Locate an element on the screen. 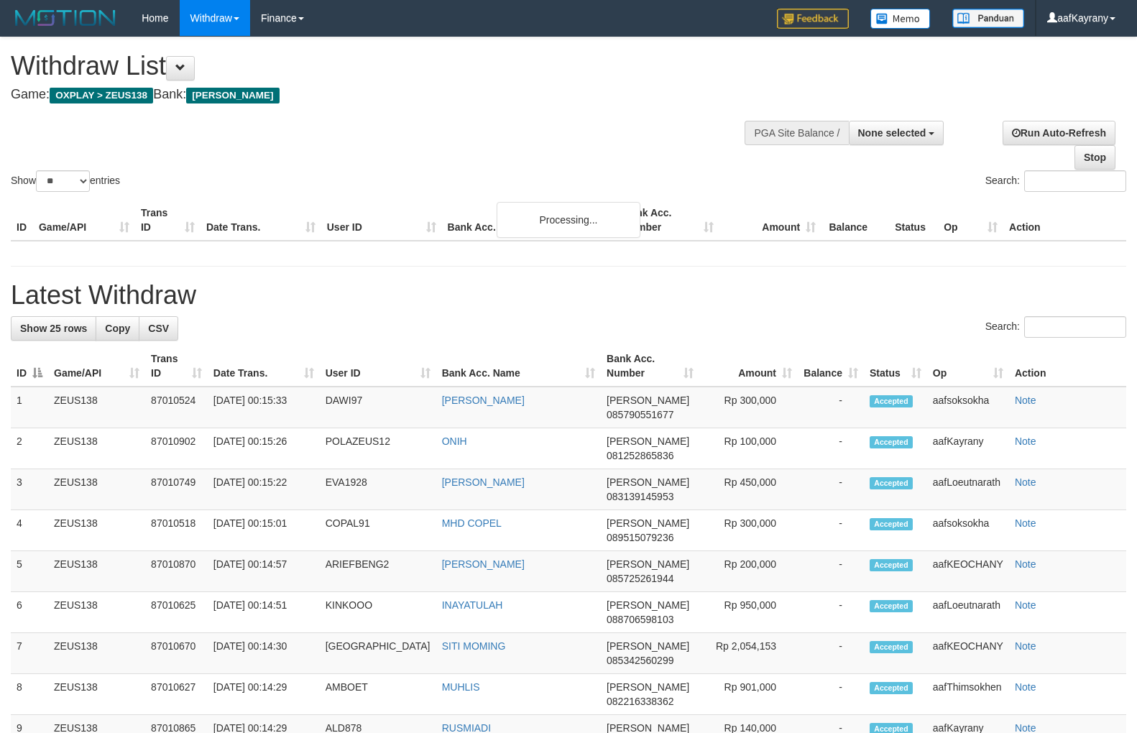 The image size is (1137, 733). th: Bank Acc. Number: activate to sort column ascending is located at coordinates (650, 366).